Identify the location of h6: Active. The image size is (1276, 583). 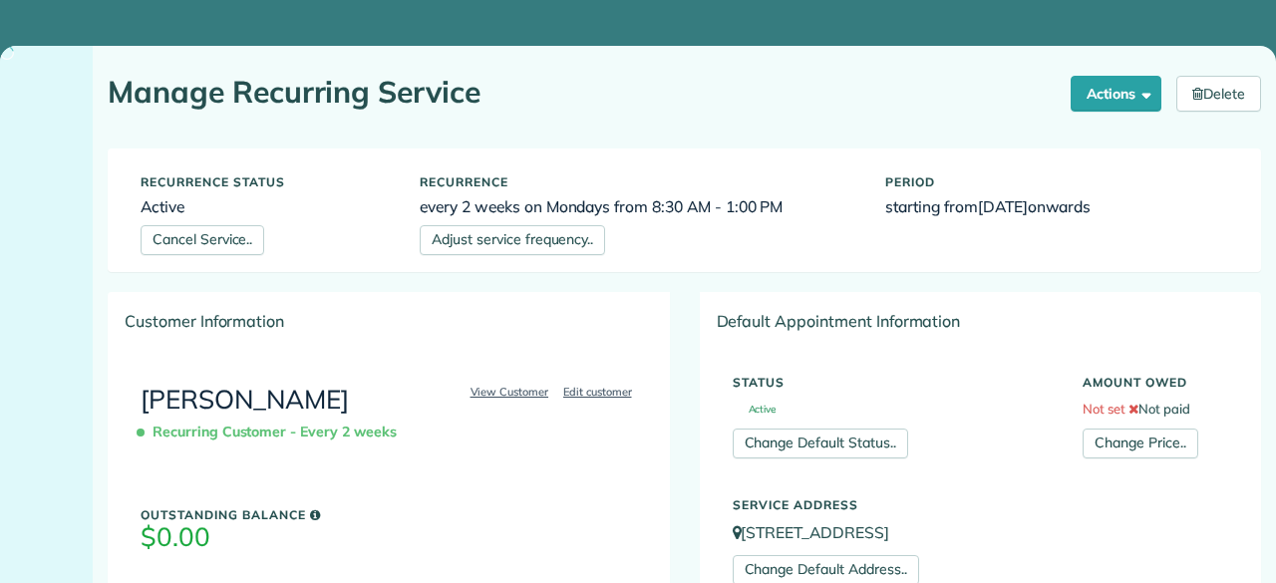
(265, 206).